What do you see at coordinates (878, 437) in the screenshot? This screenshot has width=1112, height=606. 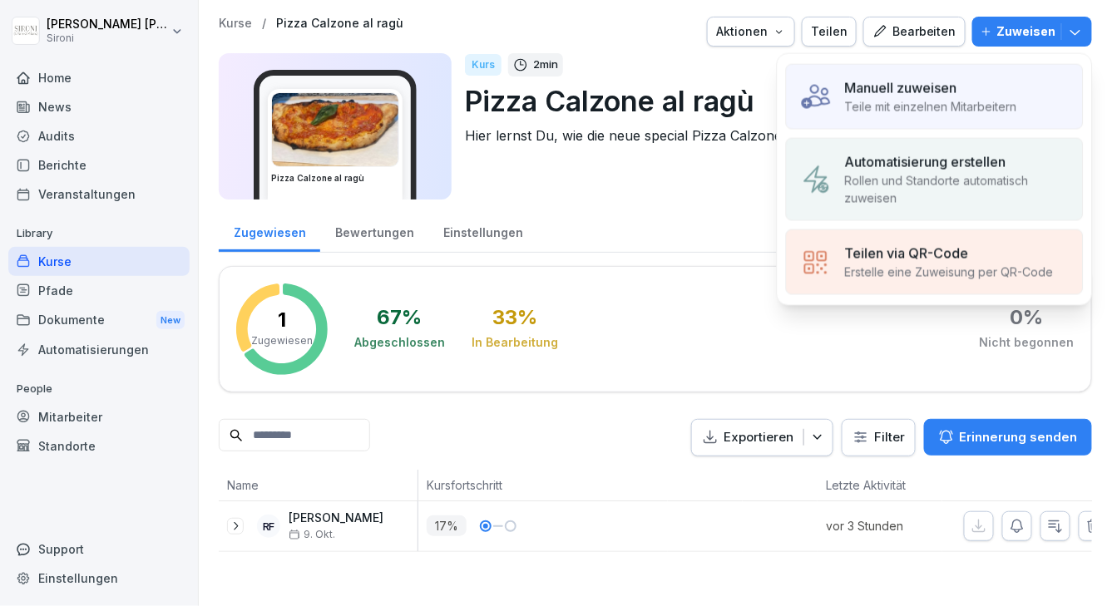 I see `div: Filter` at bounding box center [878, 437].